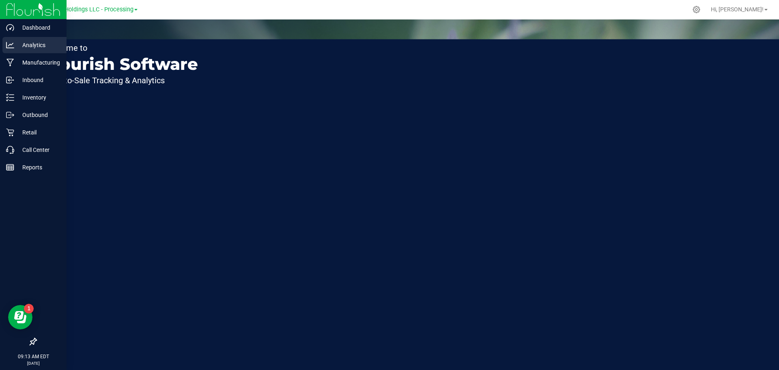  I want to click on p: Dashboard, so click(39, 28).